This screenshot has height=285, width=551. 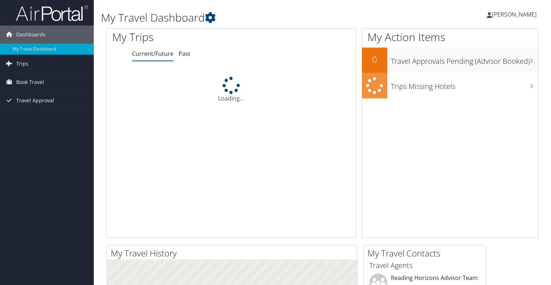 I want to click on a: 0Travel Approvals Pending (Advisor Booked), so click(x=450, y=60).